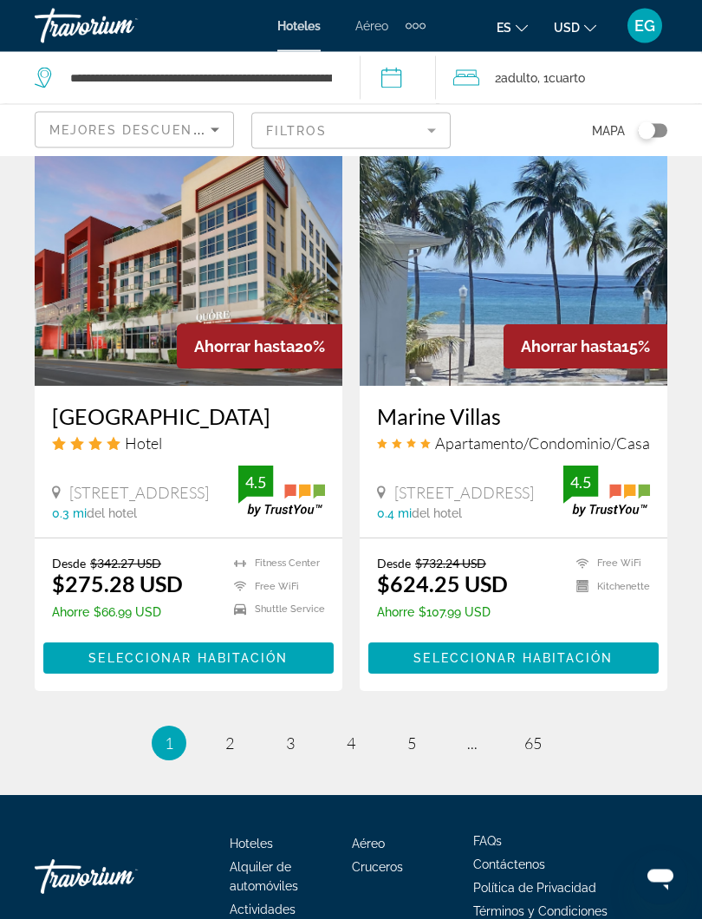  Describe the element at coordinates (509, 865) in the screenshot. I see `span: Contáctenos` at that location.